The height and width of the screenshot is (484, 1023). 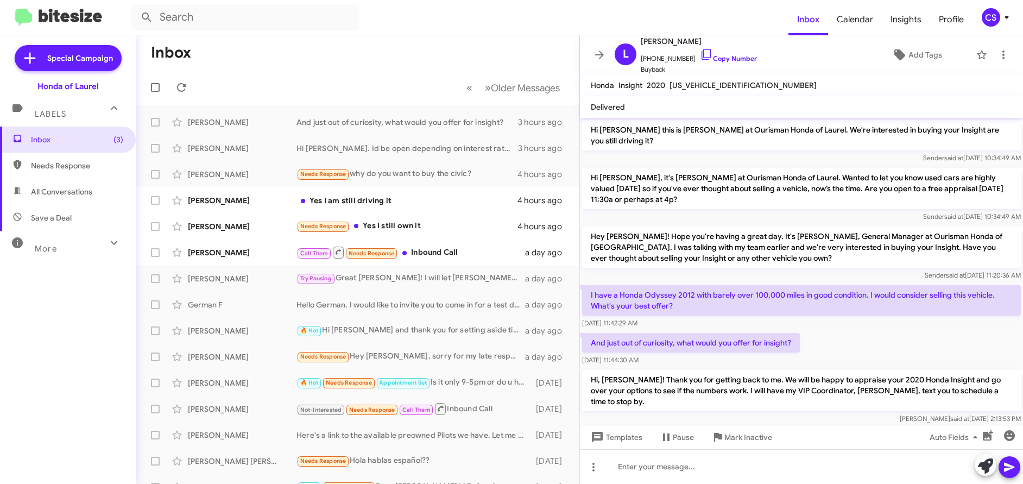 What do you see at coordinates (602, 85) in the screenshot?
I see `span: Honda` at bounding box center [602, 85].